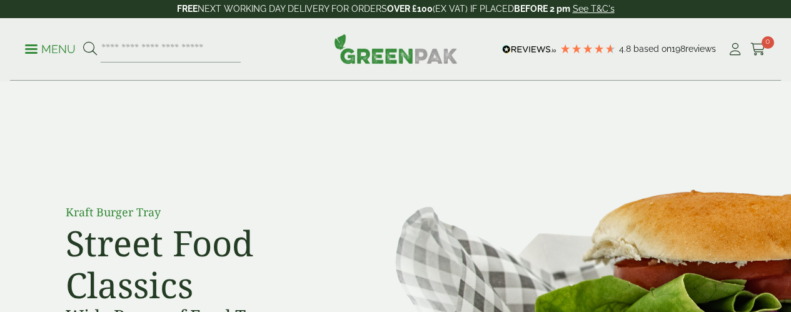  Describe the element at coordinates (396, 49) in the screenshot. I see `img: GreenPak Supplies` at that location.